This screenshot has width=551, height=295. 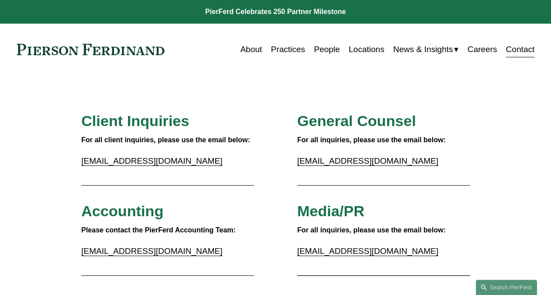 What do you see at coordinates (482, 50) in the screenshot?
I see `a: Careers` at bounding box center [482, 50].